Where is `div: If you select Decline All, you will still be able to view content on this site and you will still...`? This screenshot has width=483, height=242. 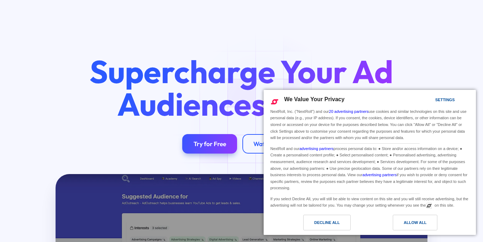
div: If you select Decline All, you will still be able to view content on this site and you will still... is located at coordinates (370, 202).